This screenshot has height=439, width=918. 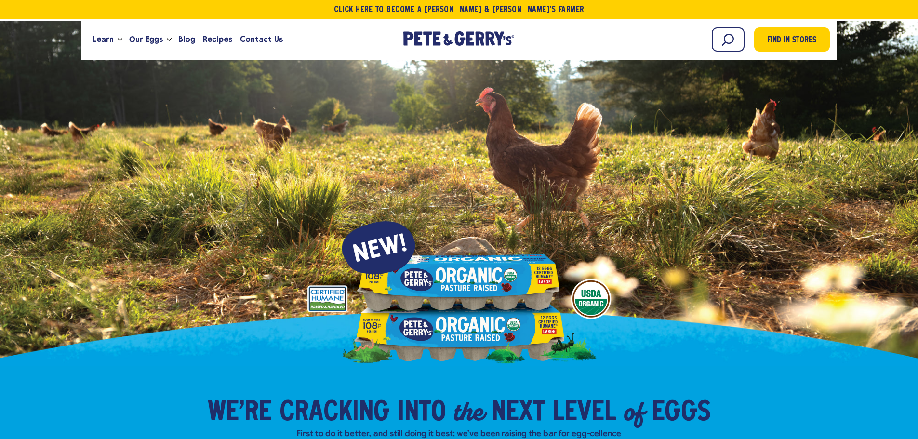 I want to click on span: Our Eggs, so click(x=146, y=39).